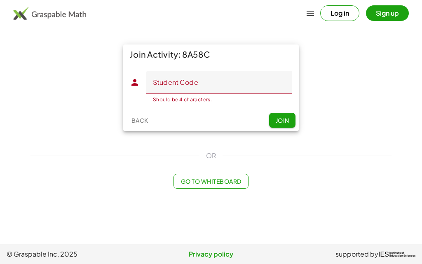  I want to click on button: Back, so click(140, 120).